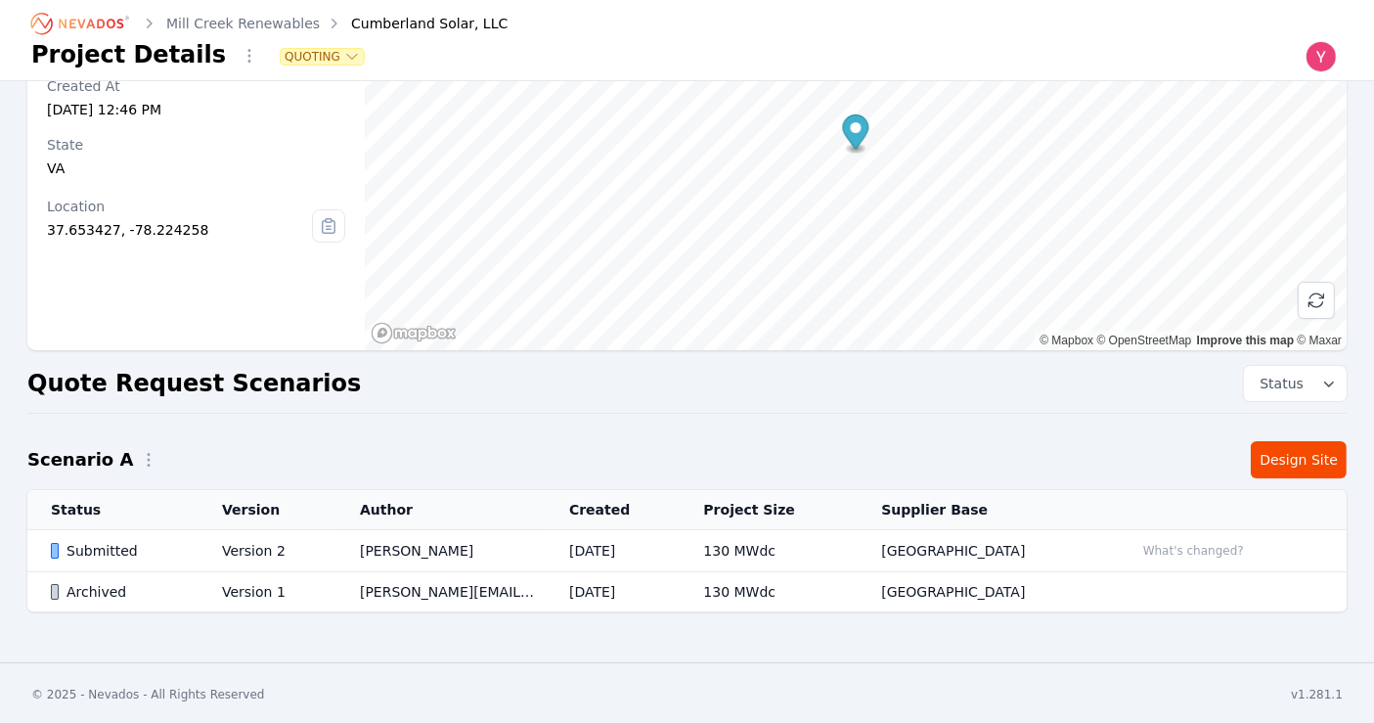 This screenshot has width=1374, height=723. Describe the element at coordinates (1066, 340) in the screenshot. I see `a: Mapbox` at that location.